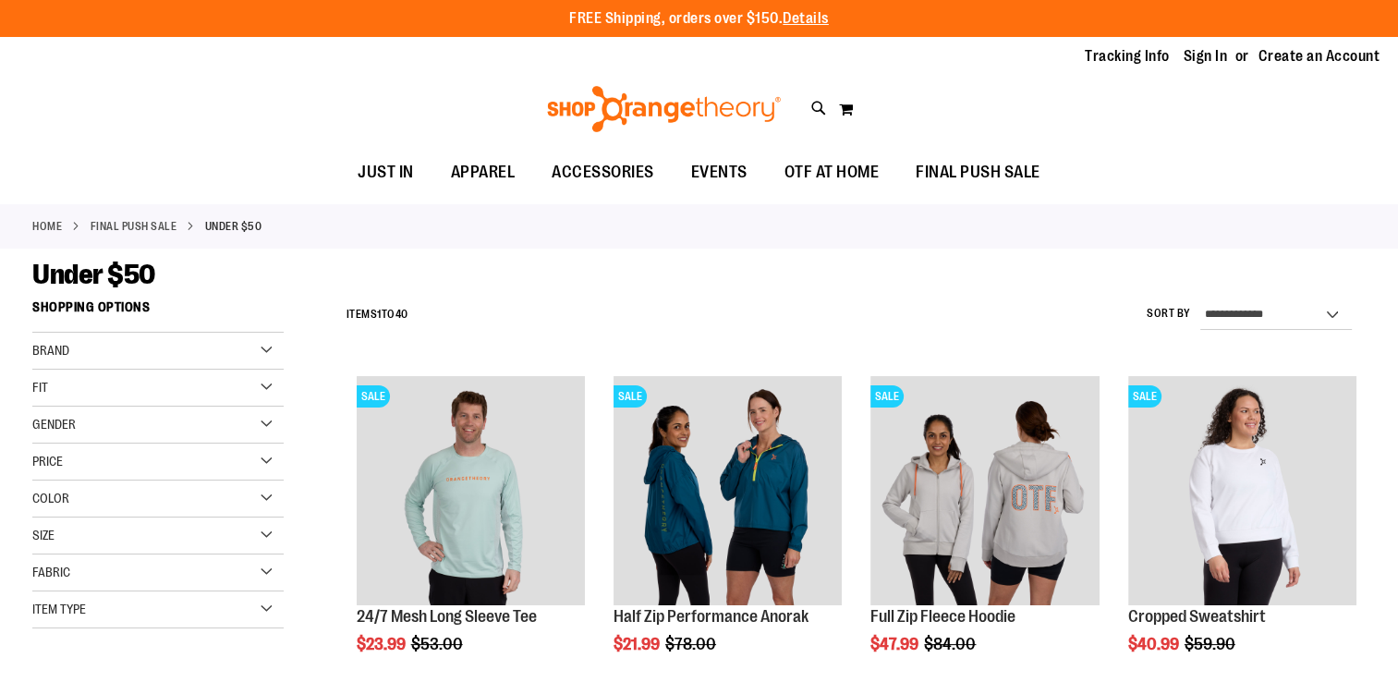  I want to click on span: $47.99, so click(895, 644).